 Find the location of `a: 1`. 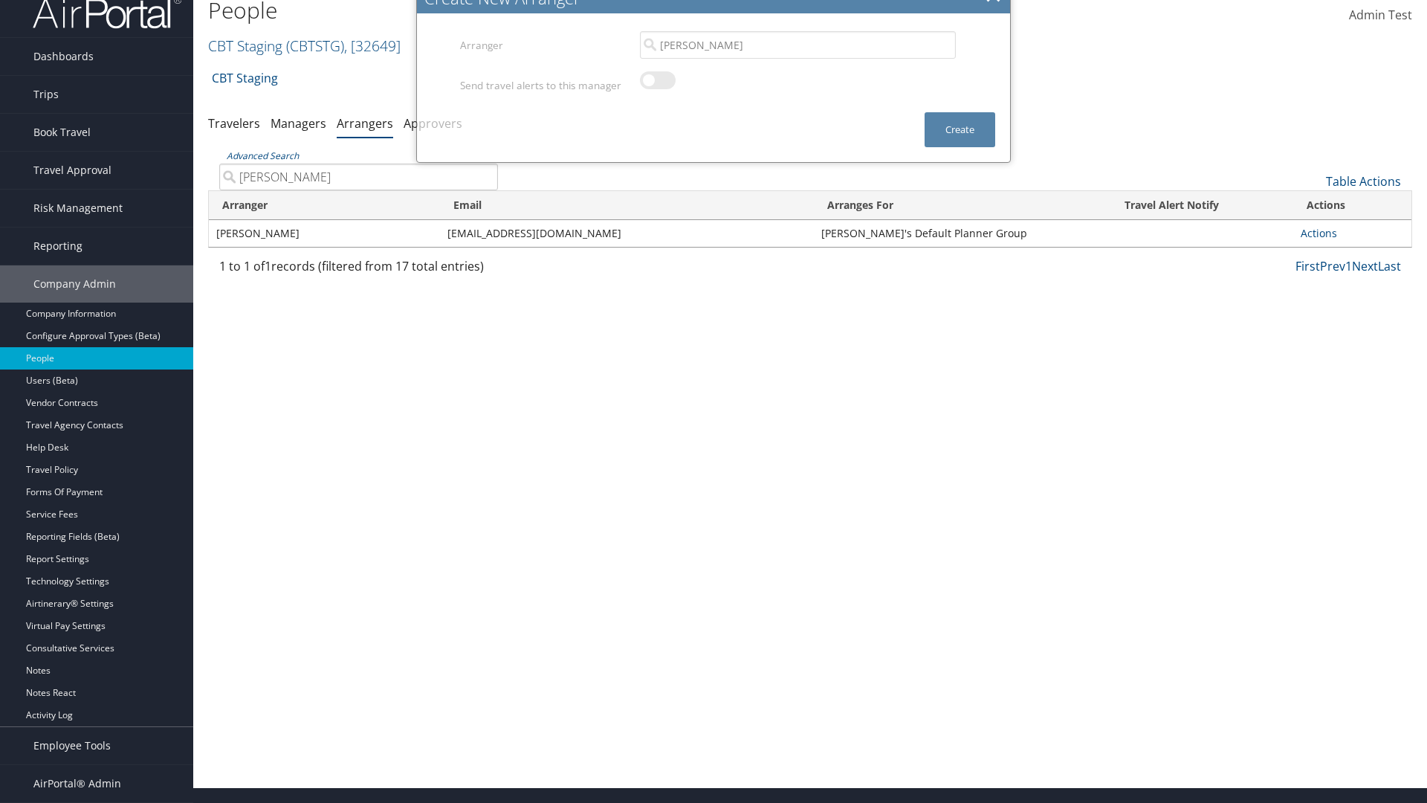

a: 1 is located at coordinates (1348, 266).